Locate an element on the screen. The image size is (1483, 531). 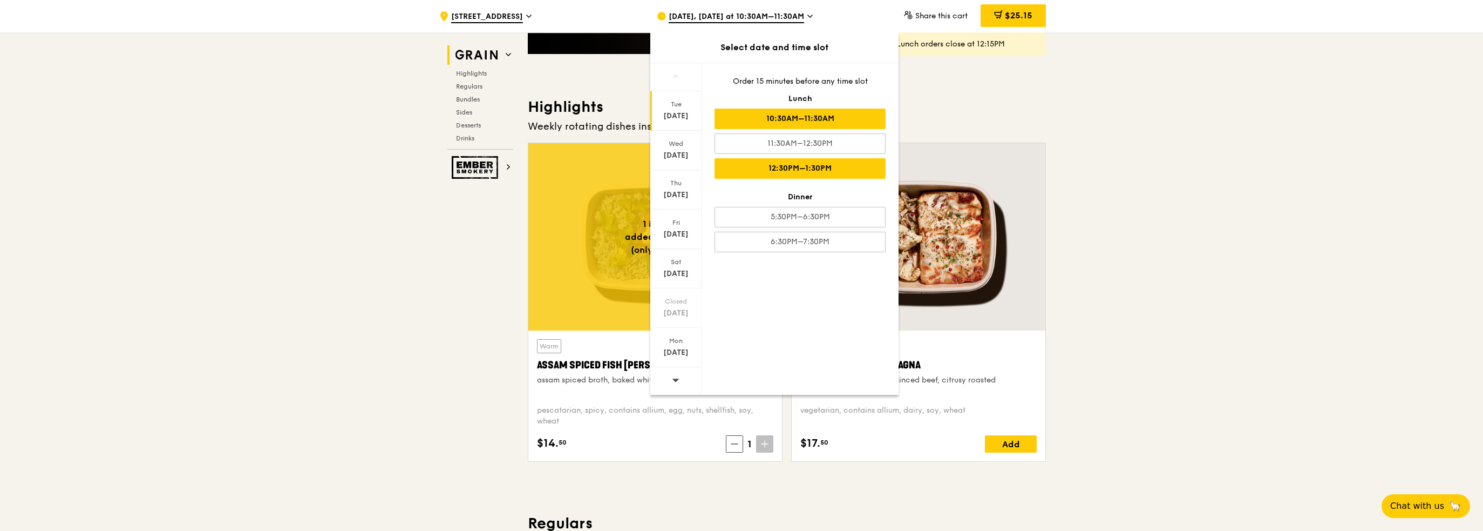
span: Regulars is located at coordinates (469, 86).